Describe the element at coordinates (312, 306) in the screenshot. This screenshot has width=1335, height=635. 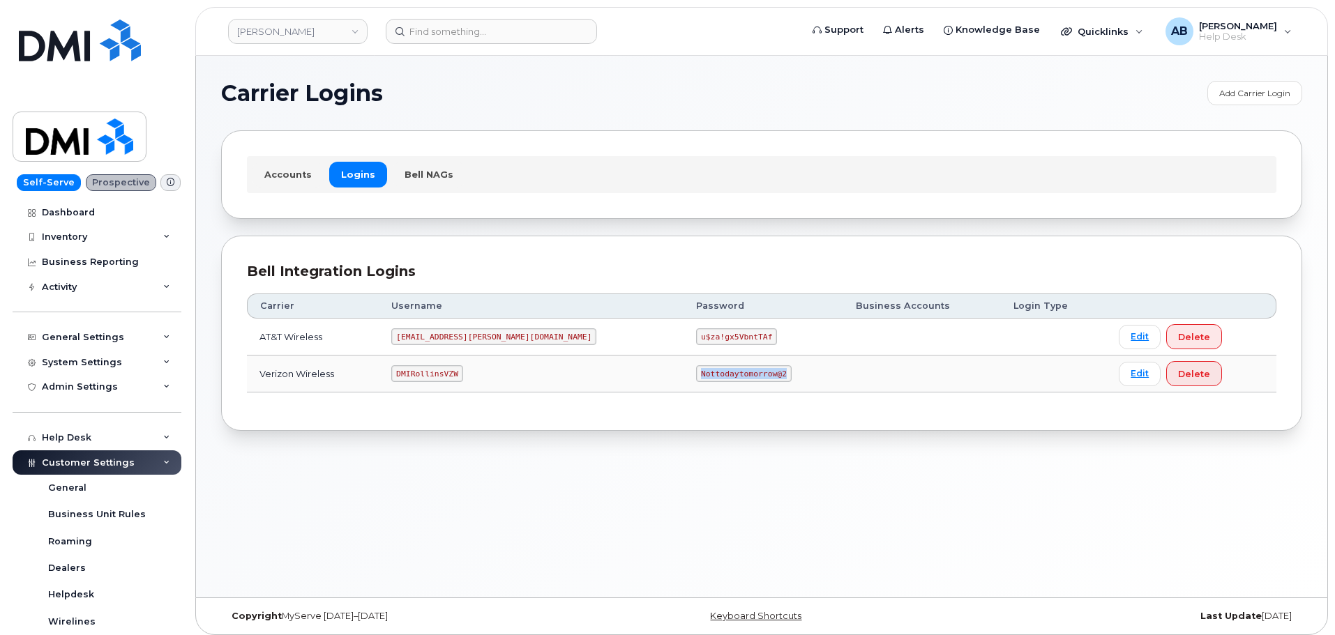
I see `th: Carrier` at that location.